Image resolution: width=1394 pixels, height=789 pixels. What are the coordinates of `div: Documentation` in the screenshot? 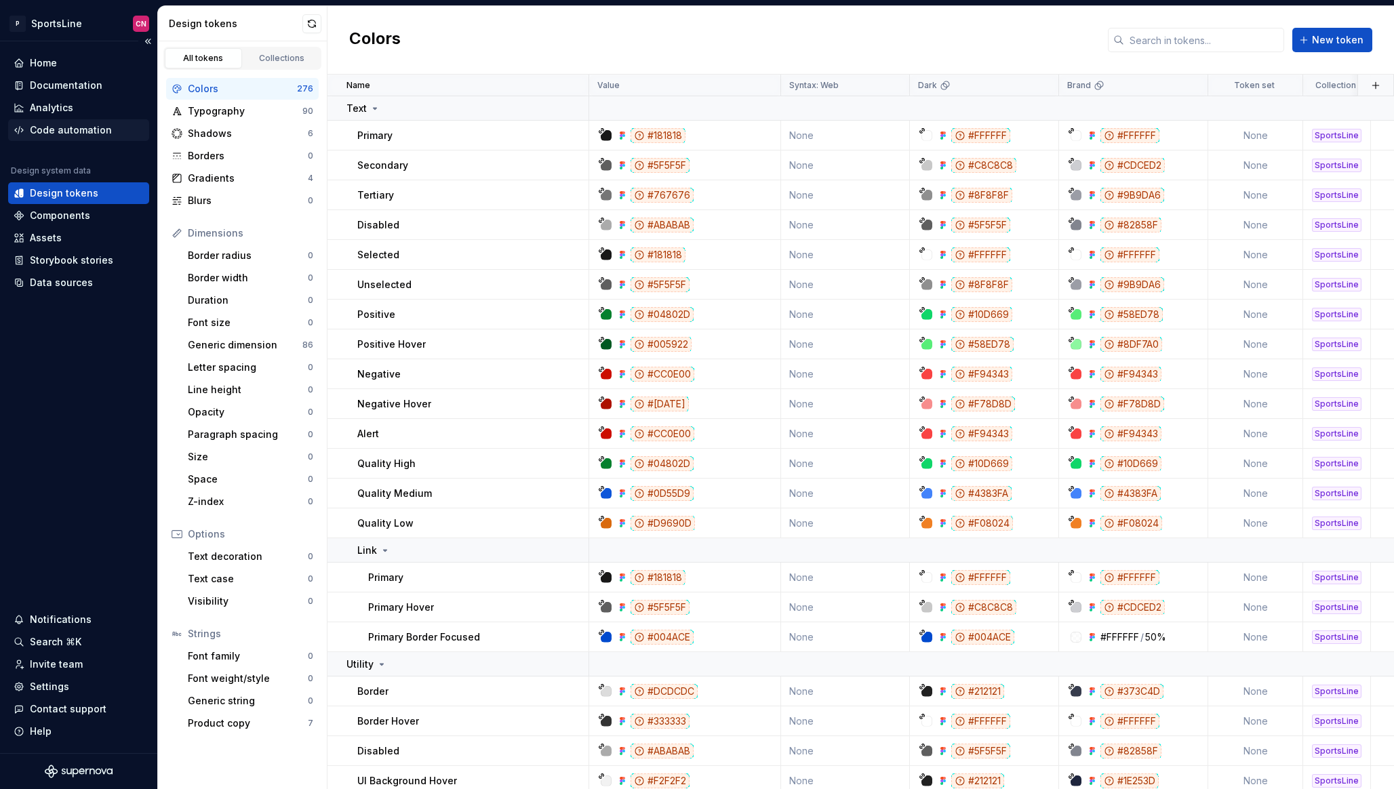 It's located at (66, 85).